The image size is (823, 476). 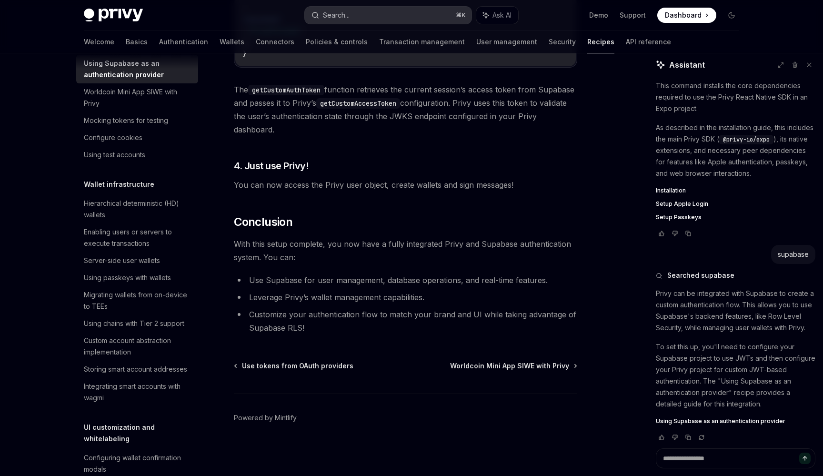 I want to click on div: Using test accounts, so click(x=114, y=155).